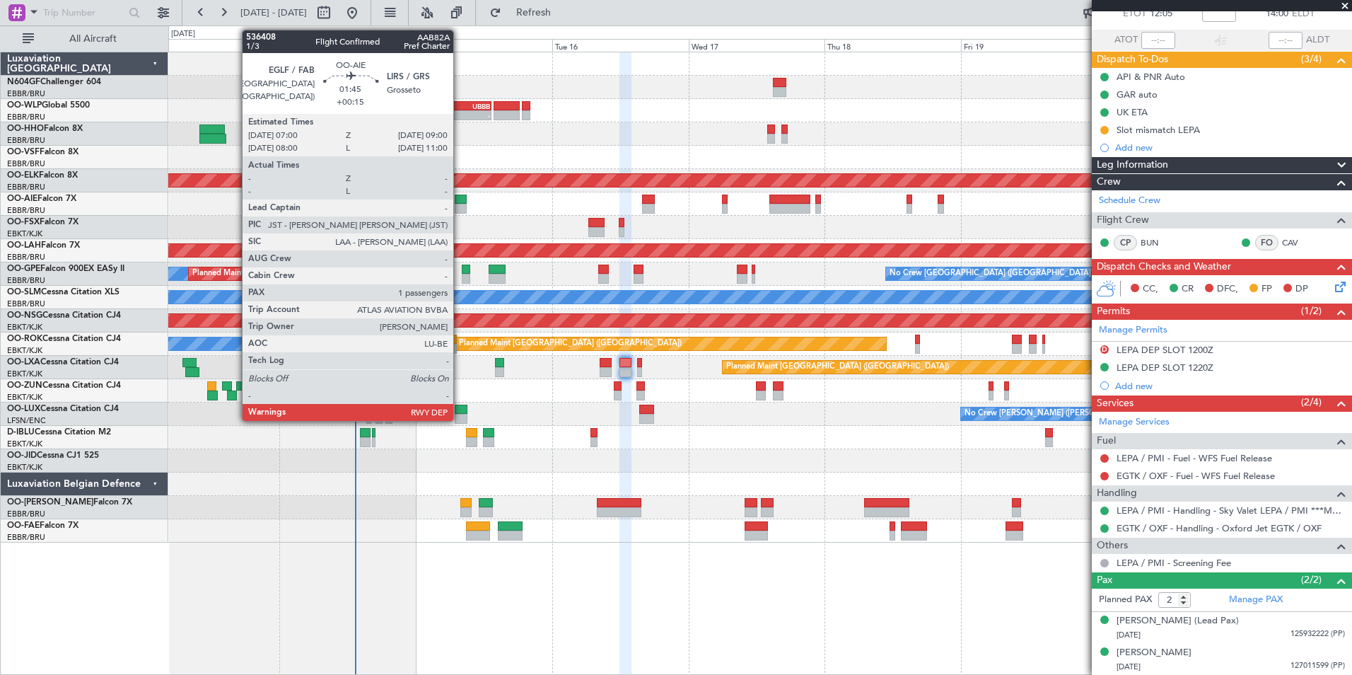 This screenshot has width=1352, height=675. Describe the element at coordinates (42, 152) in the screenshot. I see `a: OO-VSFFalcon 8X` at that location.